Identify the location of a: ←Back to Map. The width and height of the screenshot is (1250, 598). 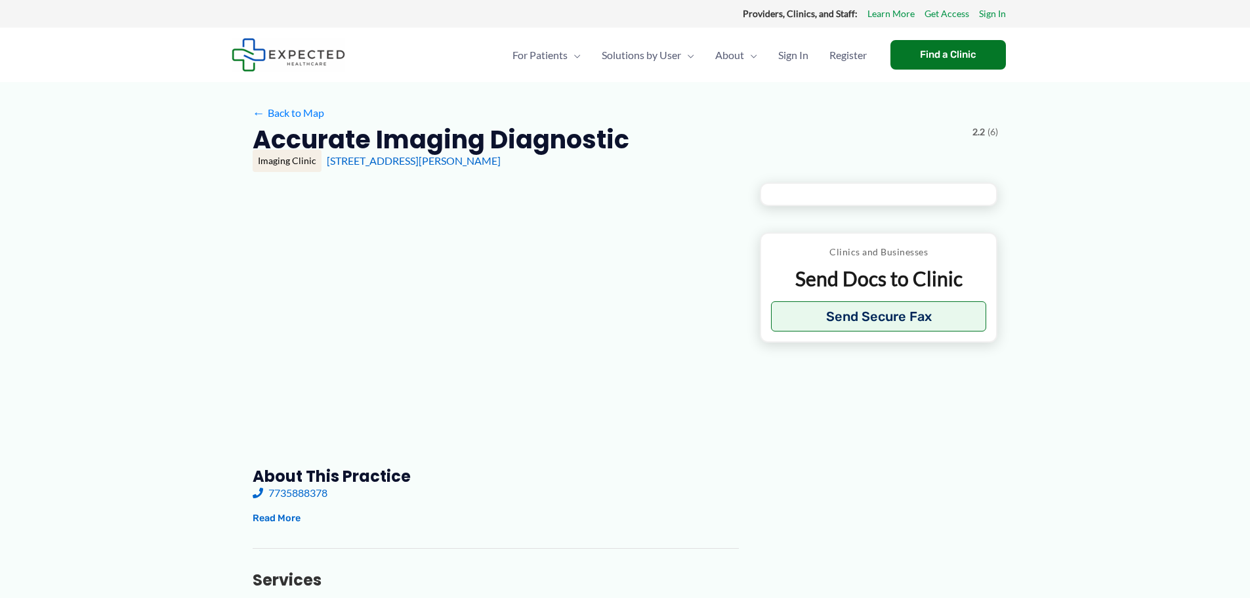
(288, 113).